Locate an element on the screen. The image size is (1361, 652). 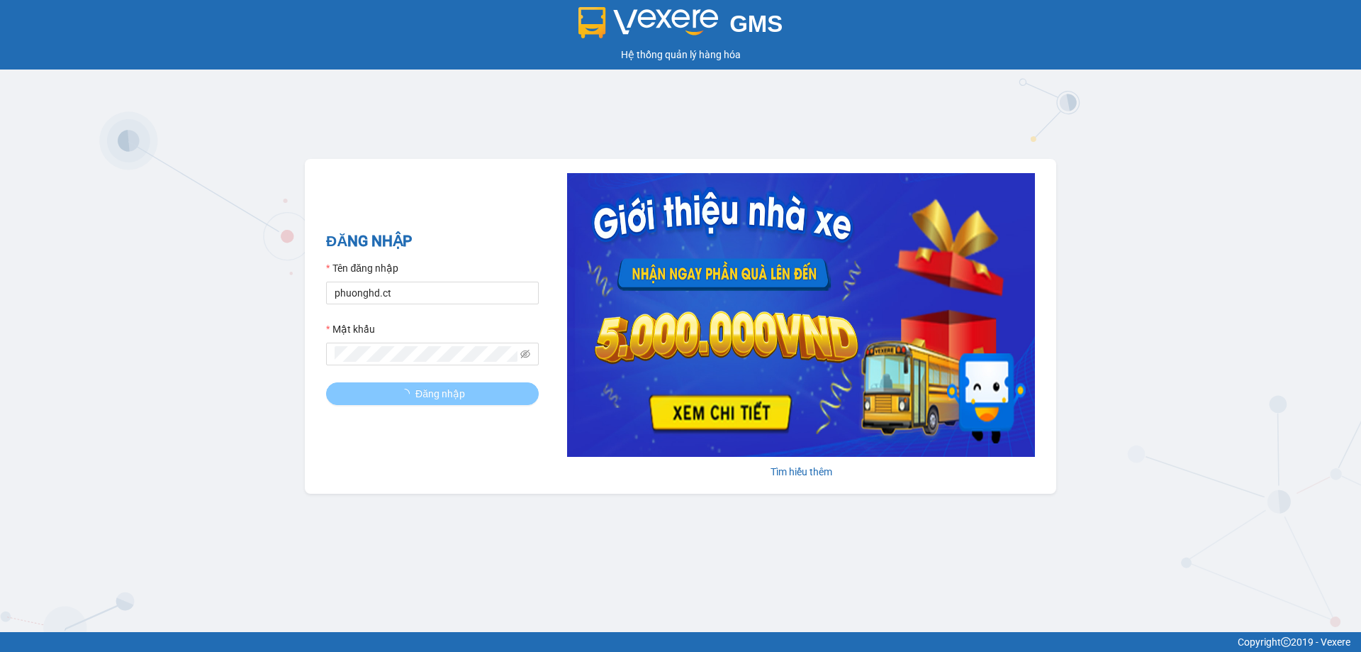
div: Tìm hiểu thêm is located at coordinates (801, 471).